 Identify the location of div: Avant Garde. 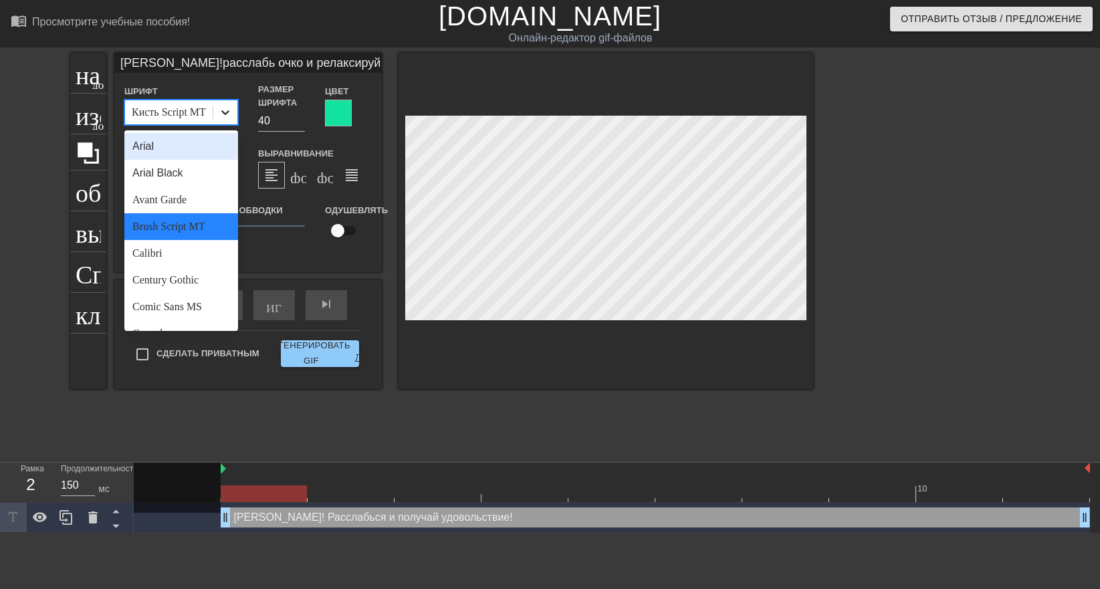
(181, 200).